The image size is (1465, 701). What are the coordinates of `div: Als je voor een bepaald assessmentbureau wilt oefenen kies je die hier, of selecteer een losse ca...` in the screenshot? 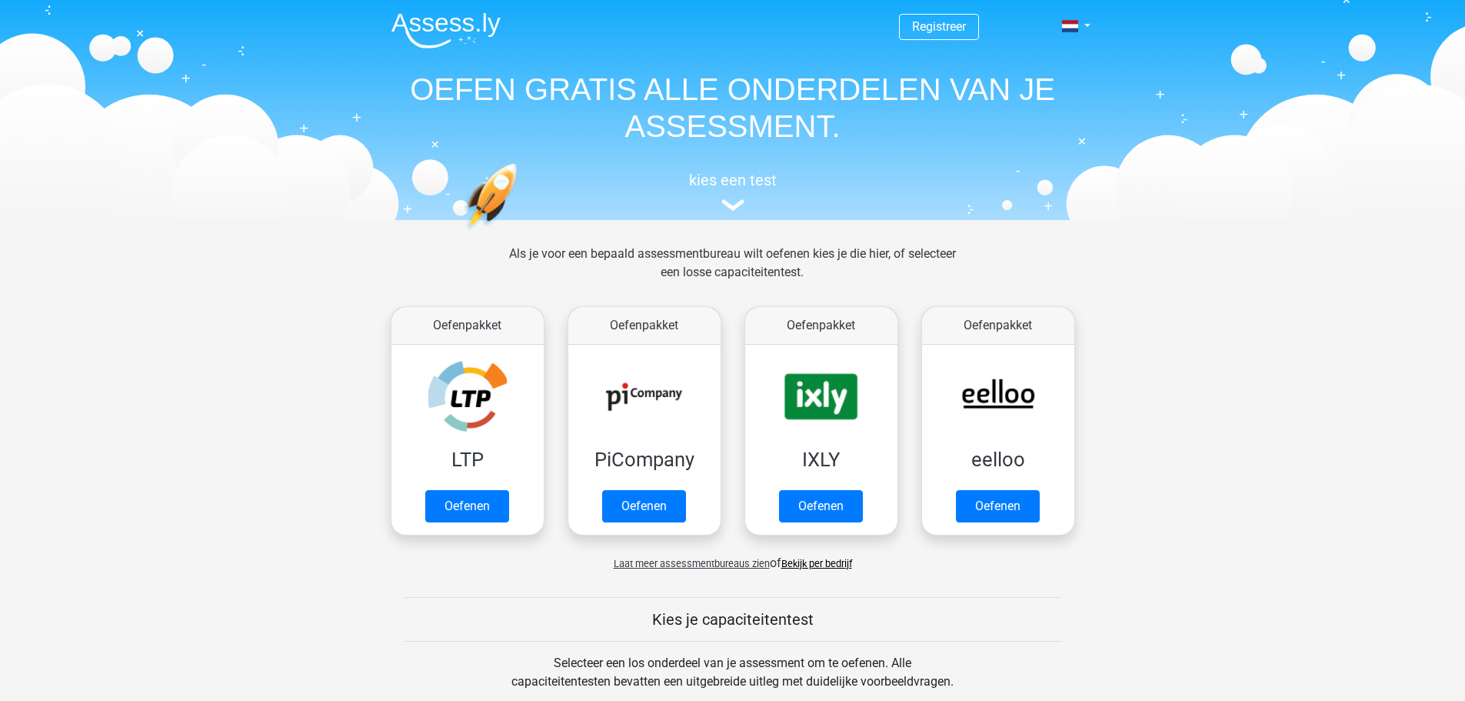 It's located at (732, 272).